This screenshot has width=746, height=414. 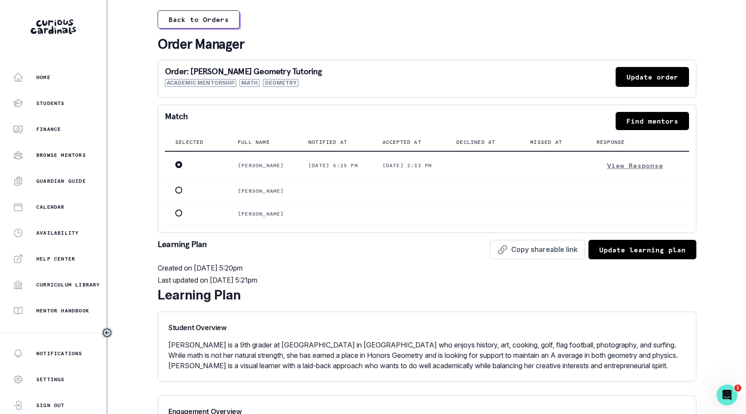 I want to click on span: Math, so click(x=250, y=83).